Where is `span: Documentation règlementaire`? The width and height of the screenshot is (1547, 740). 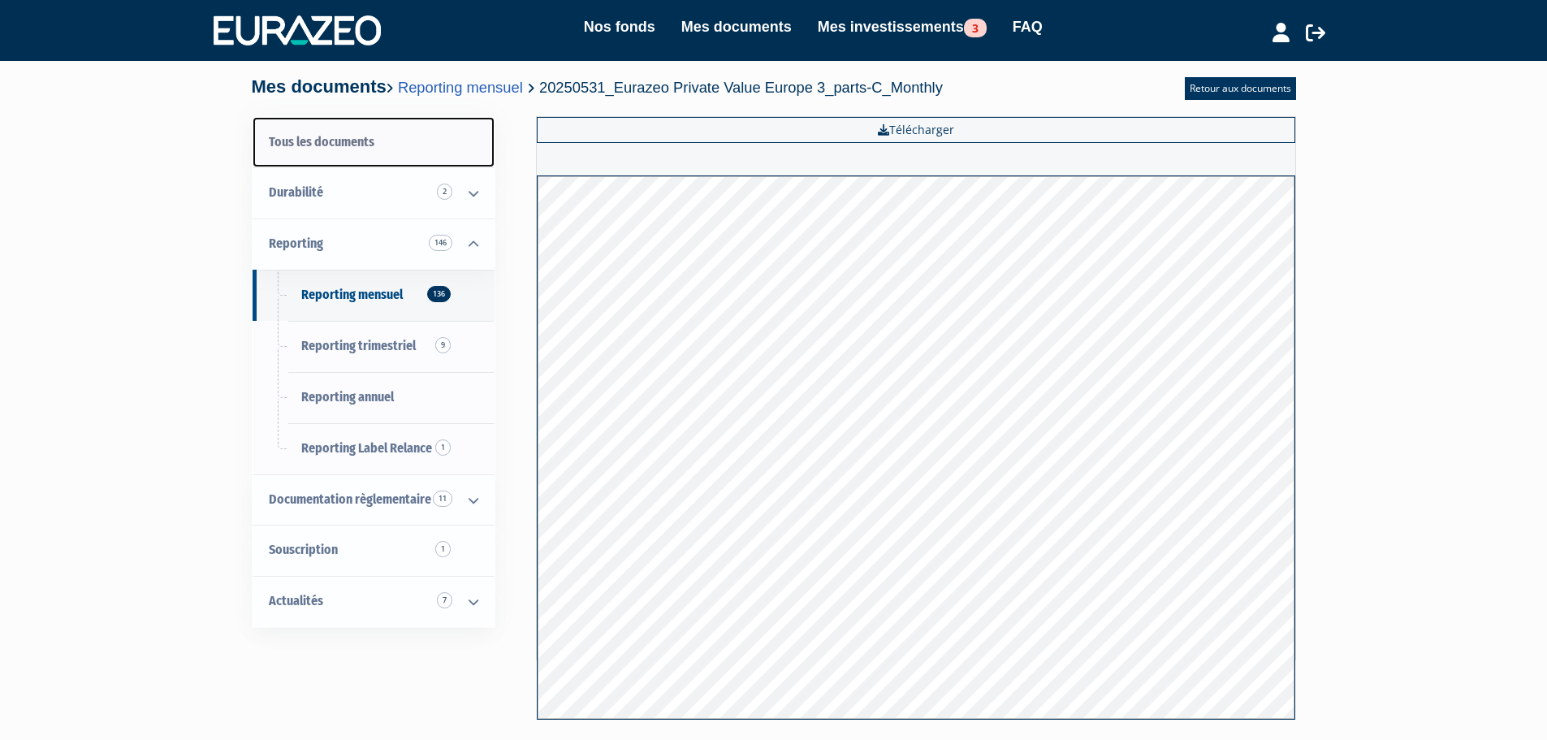
span: Documentation règlementaire is located at coordinates (350, 499).